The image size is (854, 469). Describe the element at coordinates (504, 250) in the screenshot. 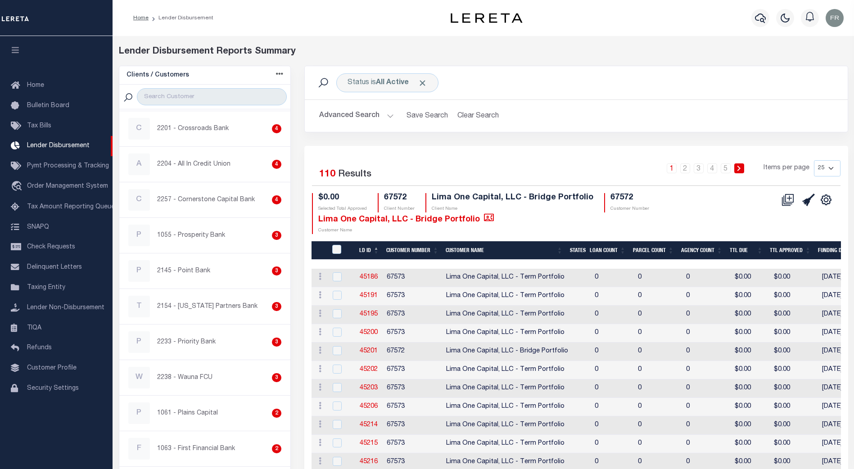

I see `th: Customer Name: activate to sort column ascending` at that location.